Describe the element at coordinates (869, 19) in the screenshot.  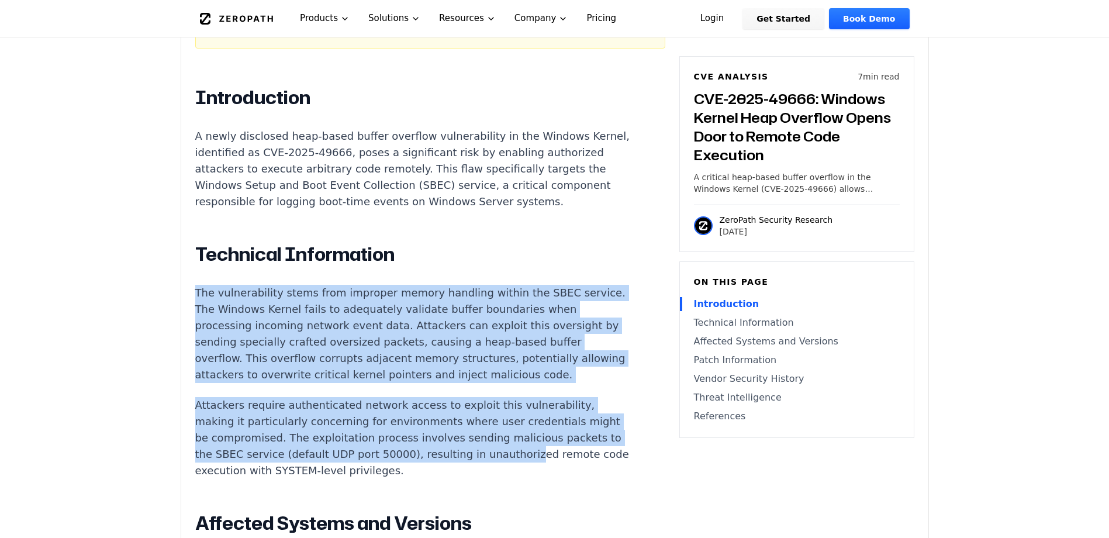
I see `a: Book Demo` at that location.